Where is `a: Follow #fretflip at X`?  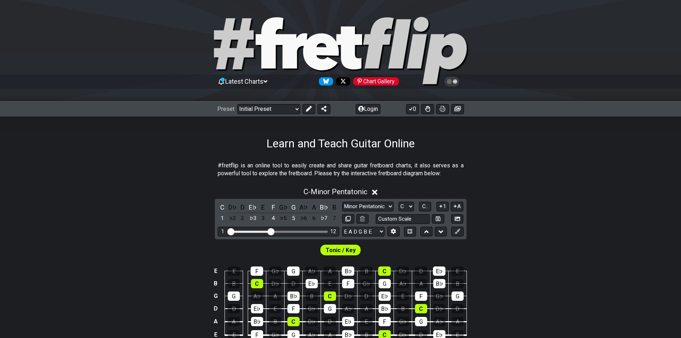
a: Follow #fretflip at X is located at coordinates (342, 81).